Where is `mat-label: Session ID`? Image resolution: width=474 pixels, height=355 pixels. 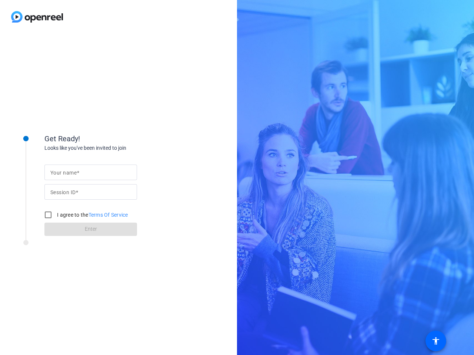
mat-label: Session ID is located at coordinates (63, 192).